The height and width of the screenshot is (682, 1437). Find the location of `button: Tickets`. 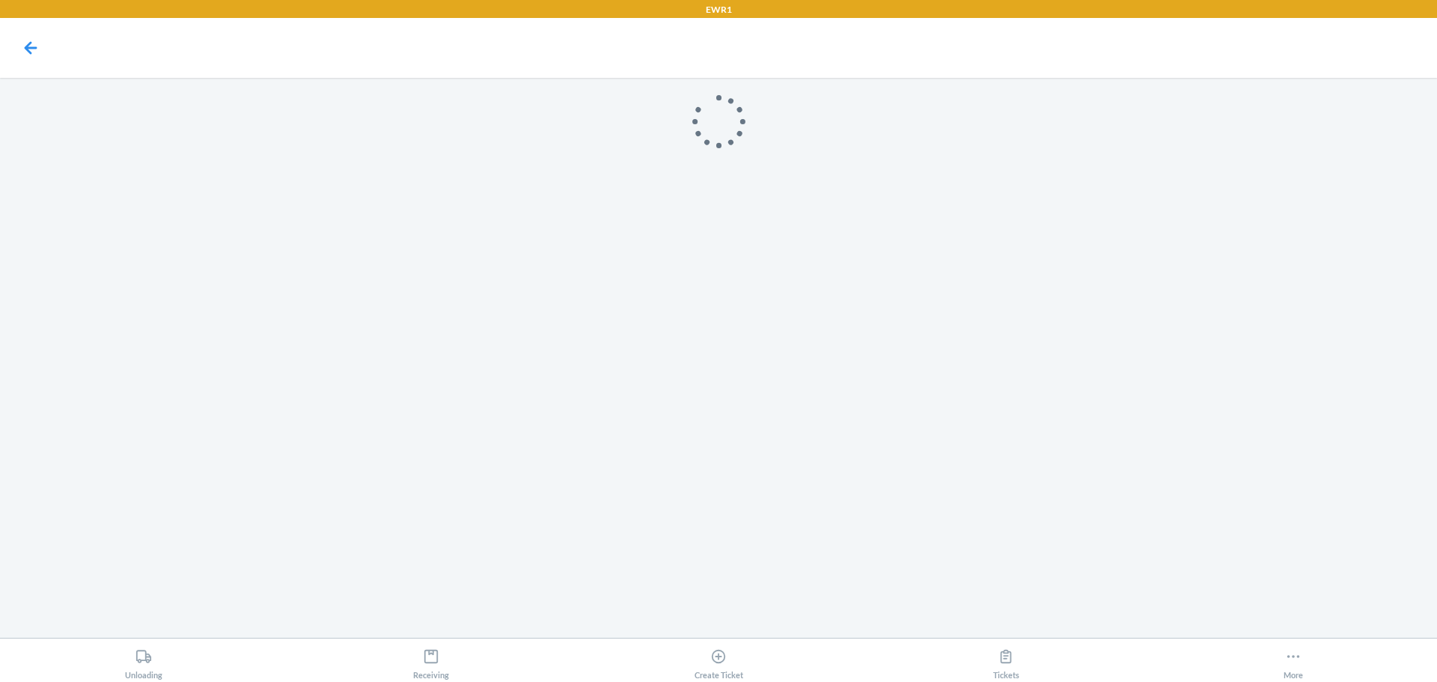

button: Tickets is located at coordinates (1006, 659).